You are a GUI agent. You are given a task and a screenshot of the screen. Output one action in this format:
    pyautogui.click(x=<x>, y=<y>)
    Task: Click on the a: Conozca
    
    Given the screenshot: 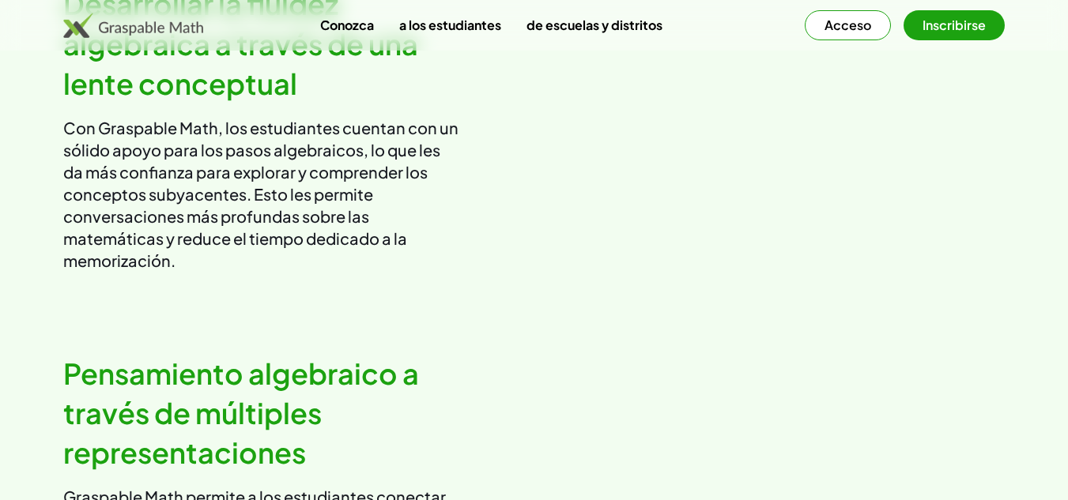 What is the action you would take?
    pyautogui.click(x=347, y=25)
    